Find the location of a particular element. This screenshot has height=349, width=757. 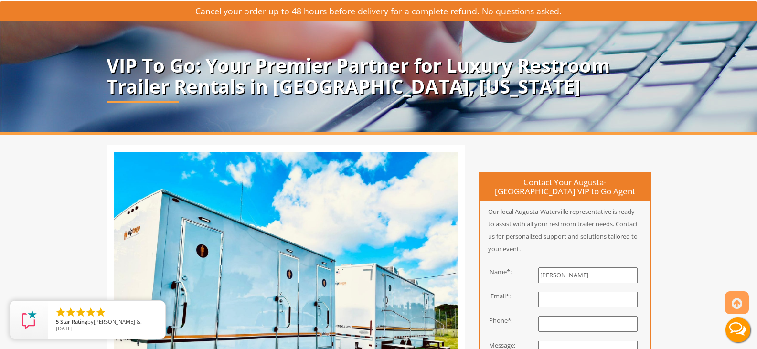

span: 5 is located at coordinates (57, 321).